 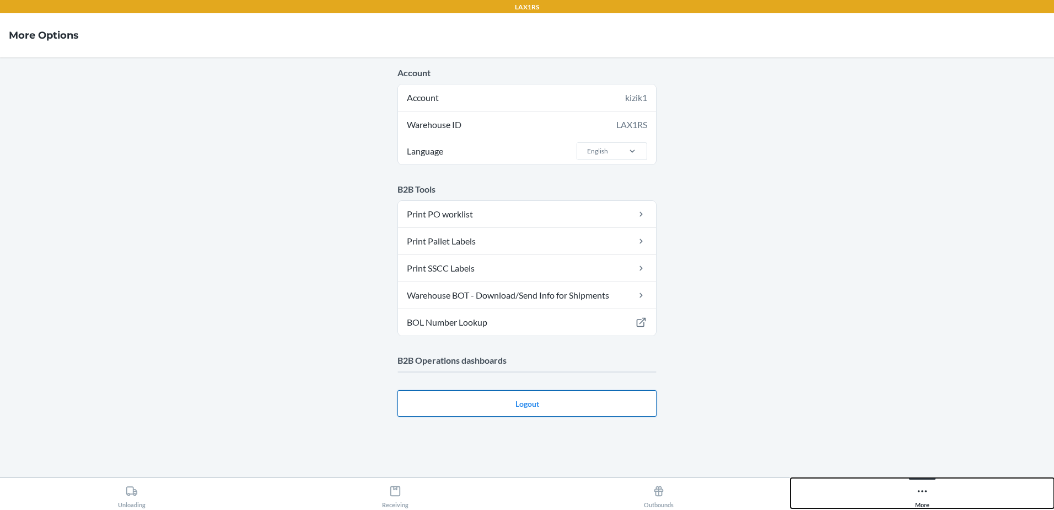 What do you see at coordinates (527, 241) in the screenshot?
I see `a: Print Pallet Labels` at bounding box center [527, 241].